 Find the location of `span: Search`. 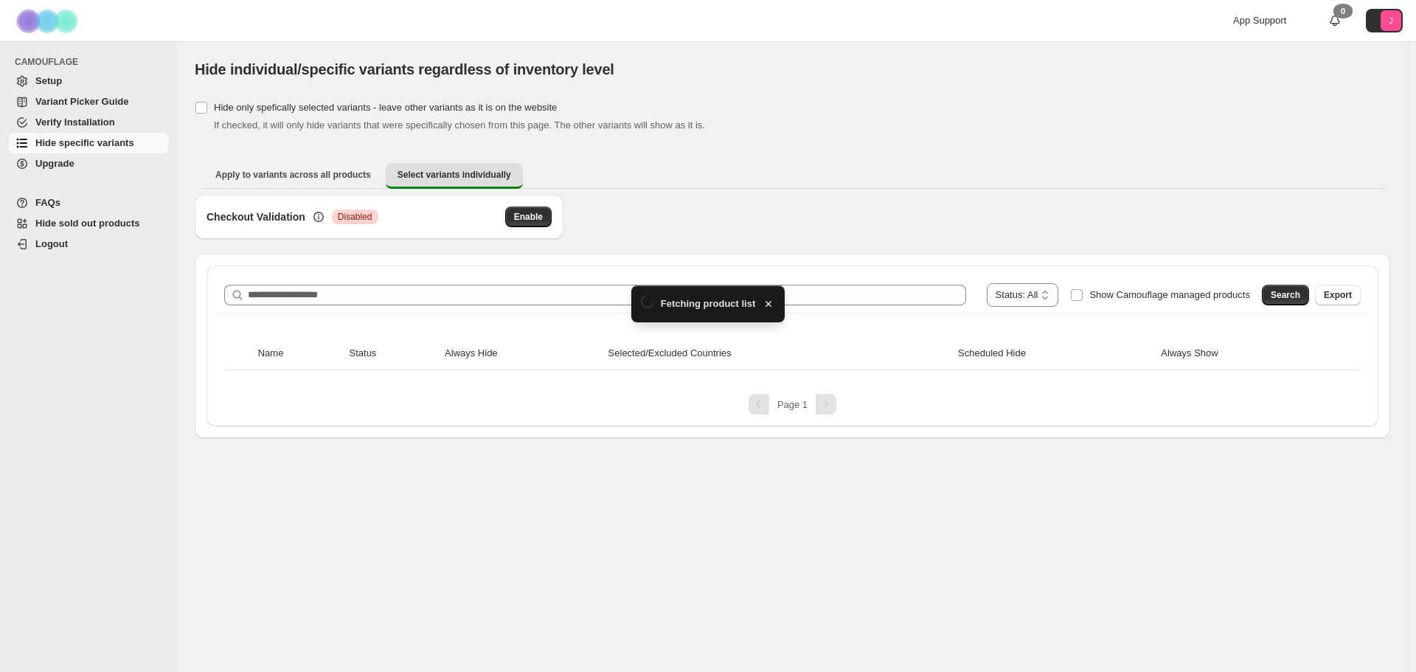

span: Search is located at coordinates (1286, 295).